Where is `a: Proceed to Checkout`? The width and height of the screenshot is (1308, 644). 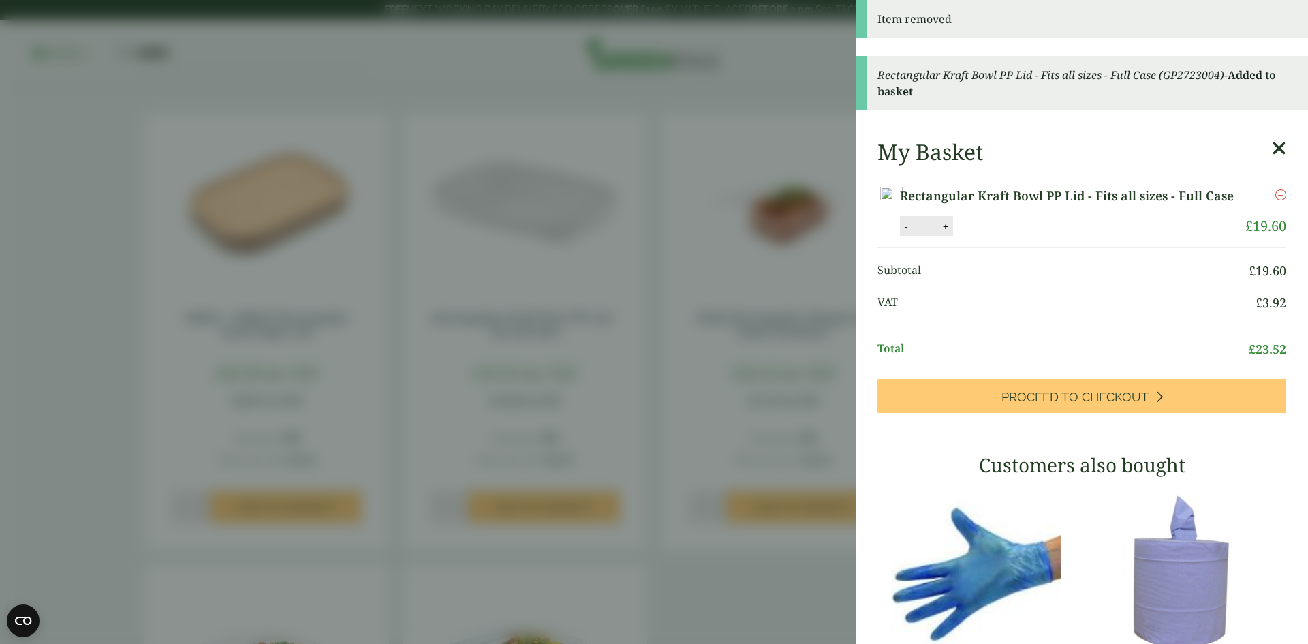 a: Proceed to Checkout is located at coordinates (1082, 396).